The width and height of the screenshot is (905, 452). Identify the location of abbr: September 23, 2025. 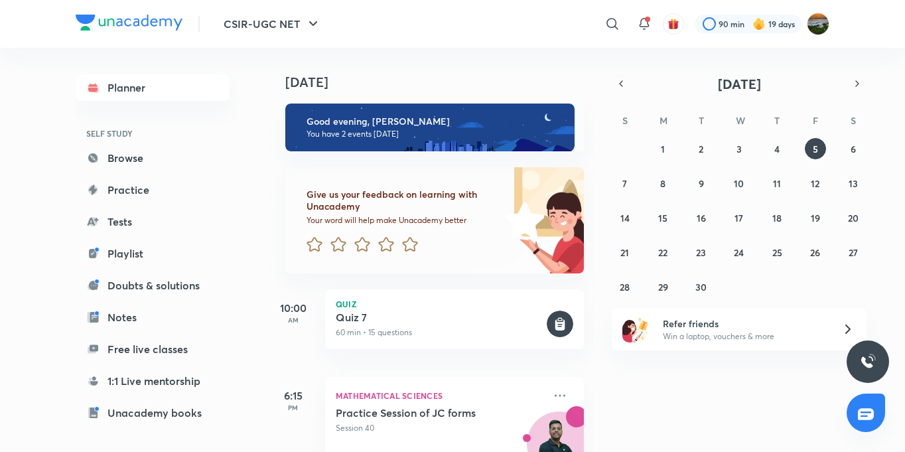
(701, 252).